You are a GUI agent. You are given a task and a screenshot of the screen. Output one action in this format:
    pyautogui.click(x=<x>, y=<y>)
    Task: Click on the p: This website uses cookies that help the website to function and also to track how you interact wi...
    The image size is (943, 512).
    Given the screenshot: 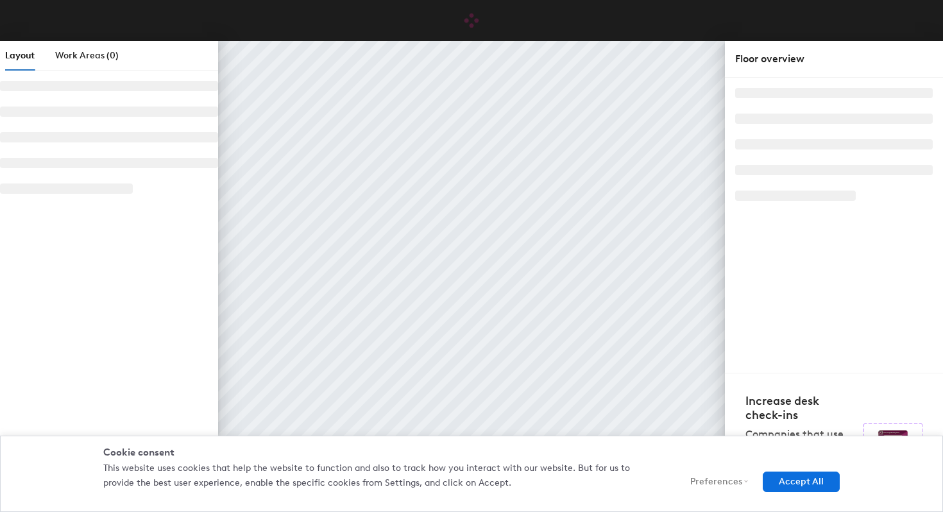 What is the action you would take?
    pyautogui.click(x=382, y=475)
    